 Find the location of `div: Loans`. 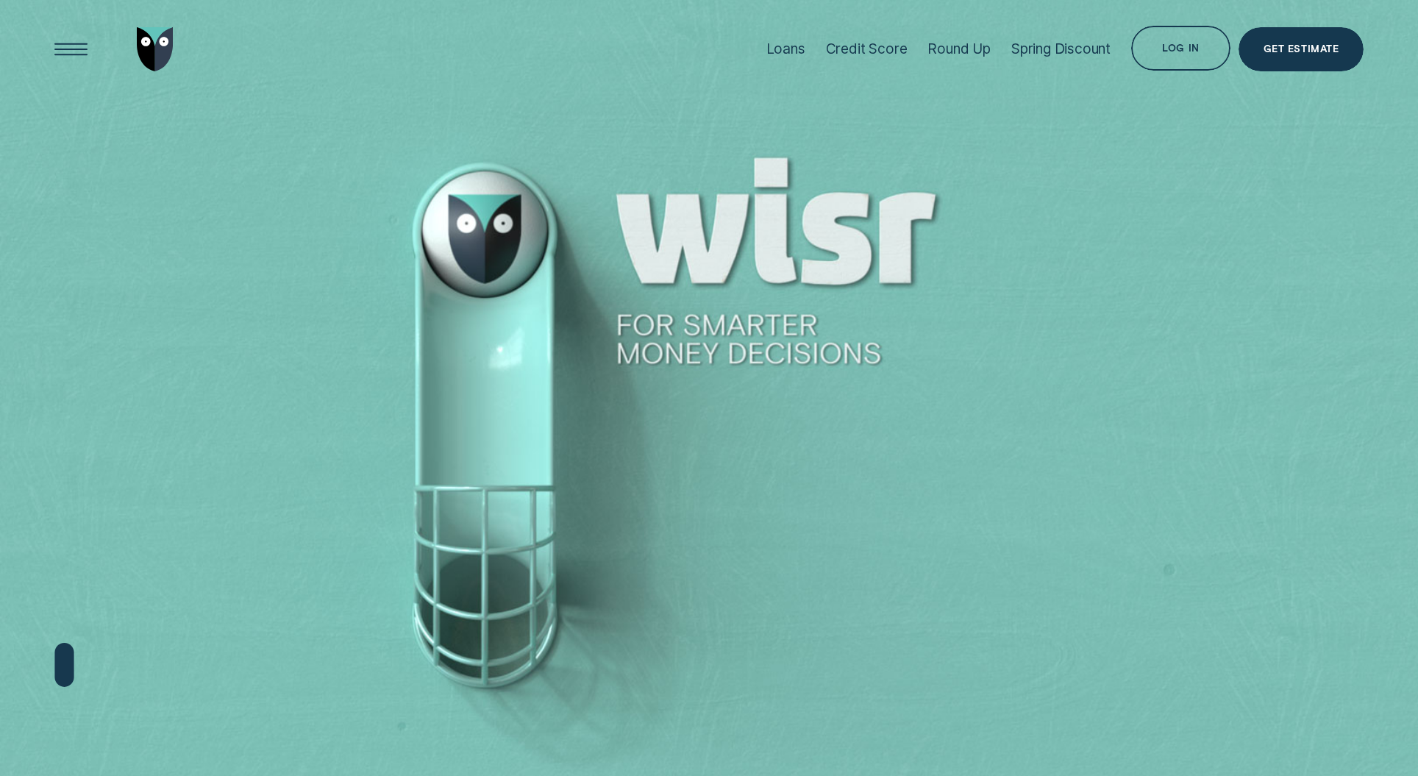

div: Loans is located at coordinates (786, 49).